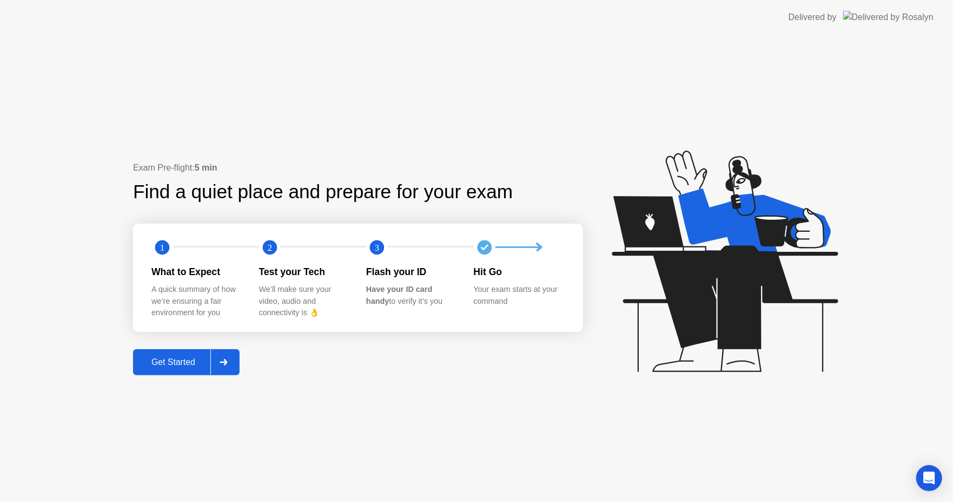  Describe the element at coordinates (304, 301) in the screenshot. I see `div: We’ll make sure your video, audio and connectivity is 👌` at that location.